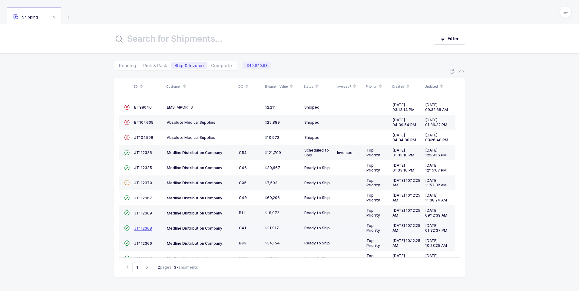  Describe the element at coordinates (271, 259) in the screenshot. I see `span: 7,265` at that location.